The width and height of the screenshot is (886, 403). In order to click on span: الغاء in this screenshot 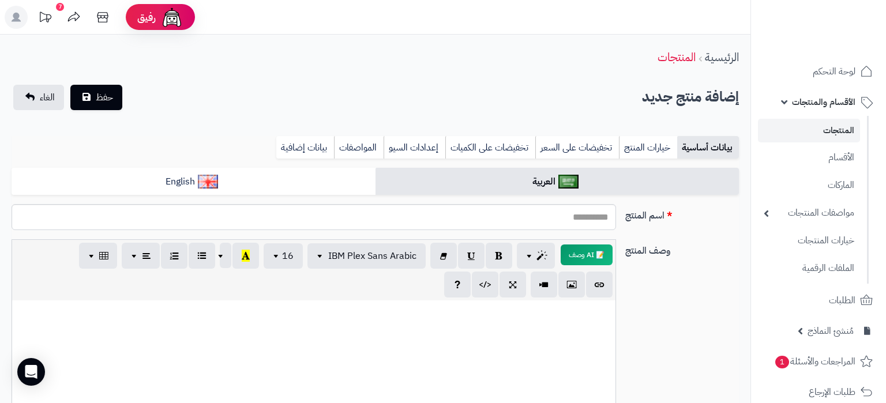, I will do `click(47, 98)`.